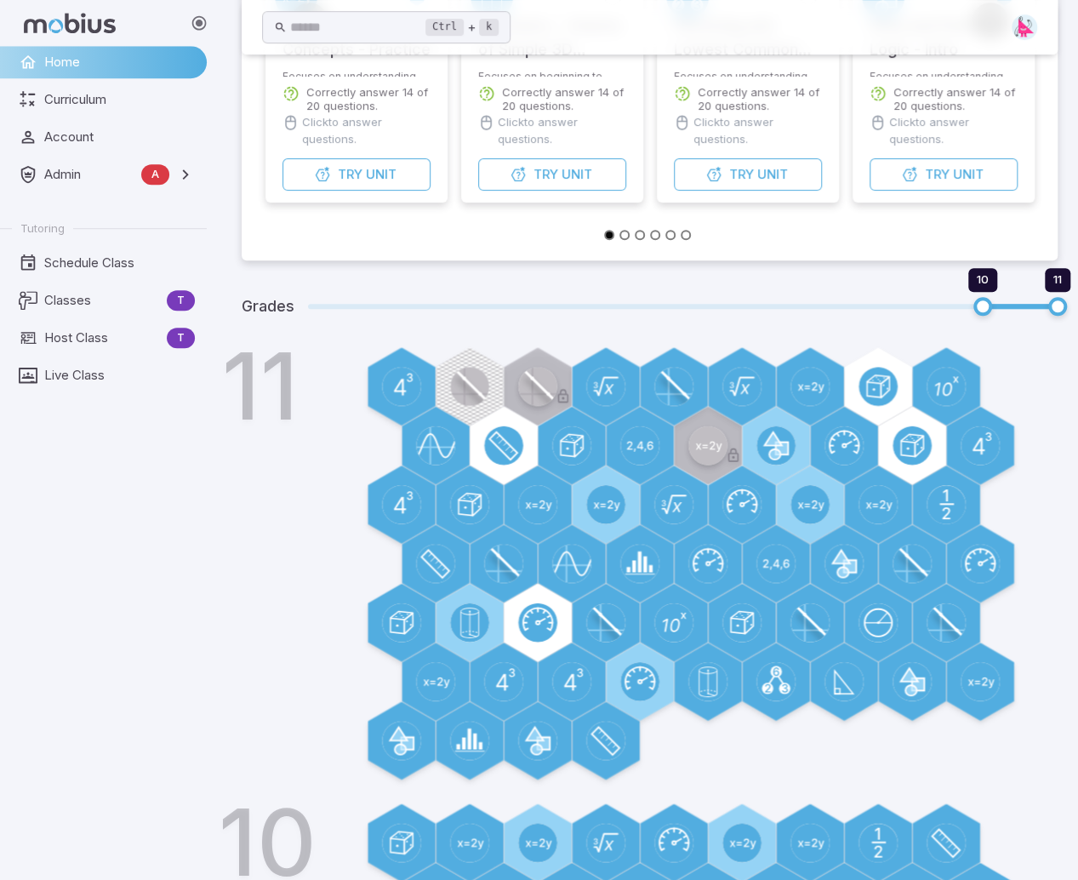  I want to click on span: Live Class, so click(119, 375).